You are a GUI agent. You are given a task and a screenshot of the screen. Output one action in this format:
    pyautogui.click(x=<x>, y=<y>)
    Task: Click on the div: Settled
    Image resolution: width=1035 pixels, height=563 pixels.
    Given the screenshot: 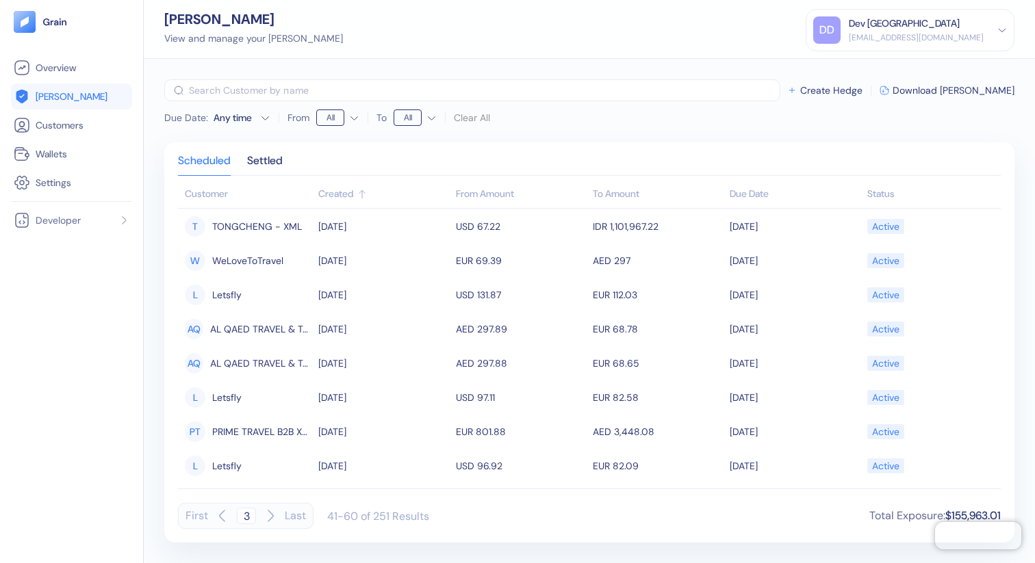 What is the action you would take?
    pyautogui.click(x=265, y=166)
    